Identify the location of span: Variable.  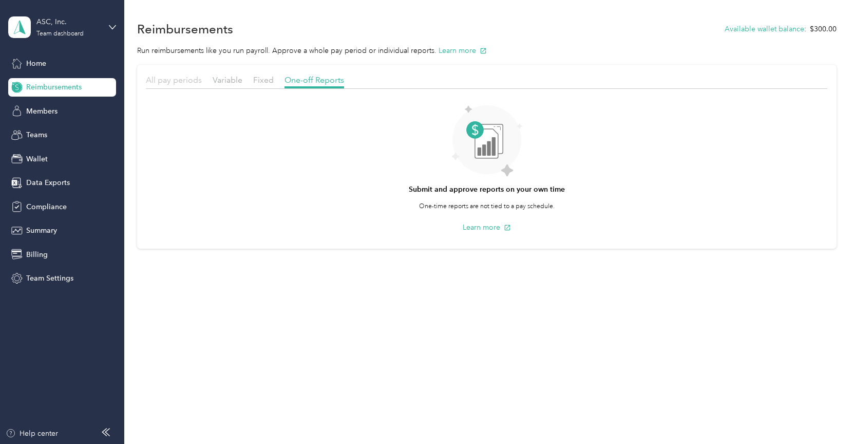
(228, 80).